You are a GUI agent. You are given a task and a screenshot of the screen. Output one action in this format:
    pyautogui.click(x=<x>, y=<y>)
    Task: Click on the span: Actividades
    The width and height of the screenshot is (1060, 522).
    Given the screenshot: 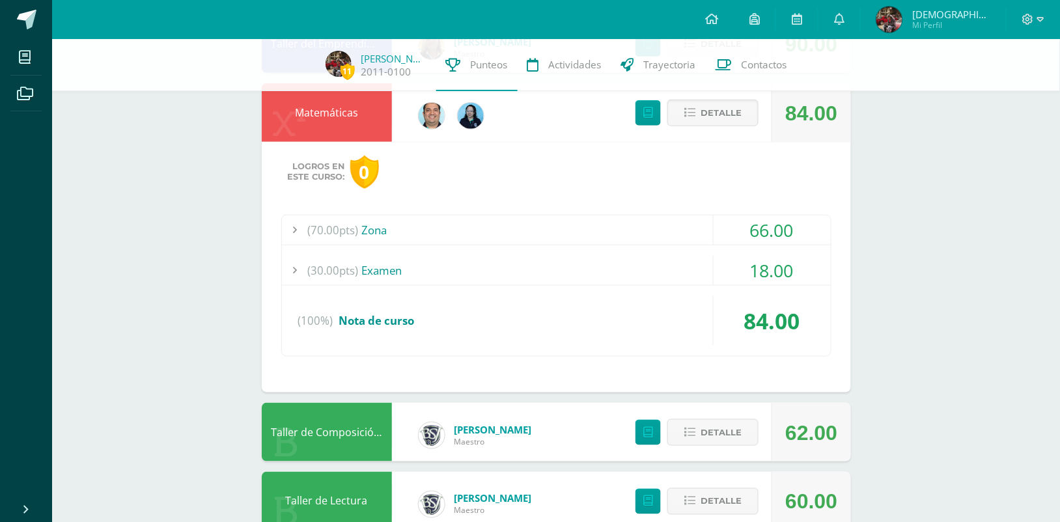 What is the action you would take?
    pyautogui.click(x=575, y=64)
    